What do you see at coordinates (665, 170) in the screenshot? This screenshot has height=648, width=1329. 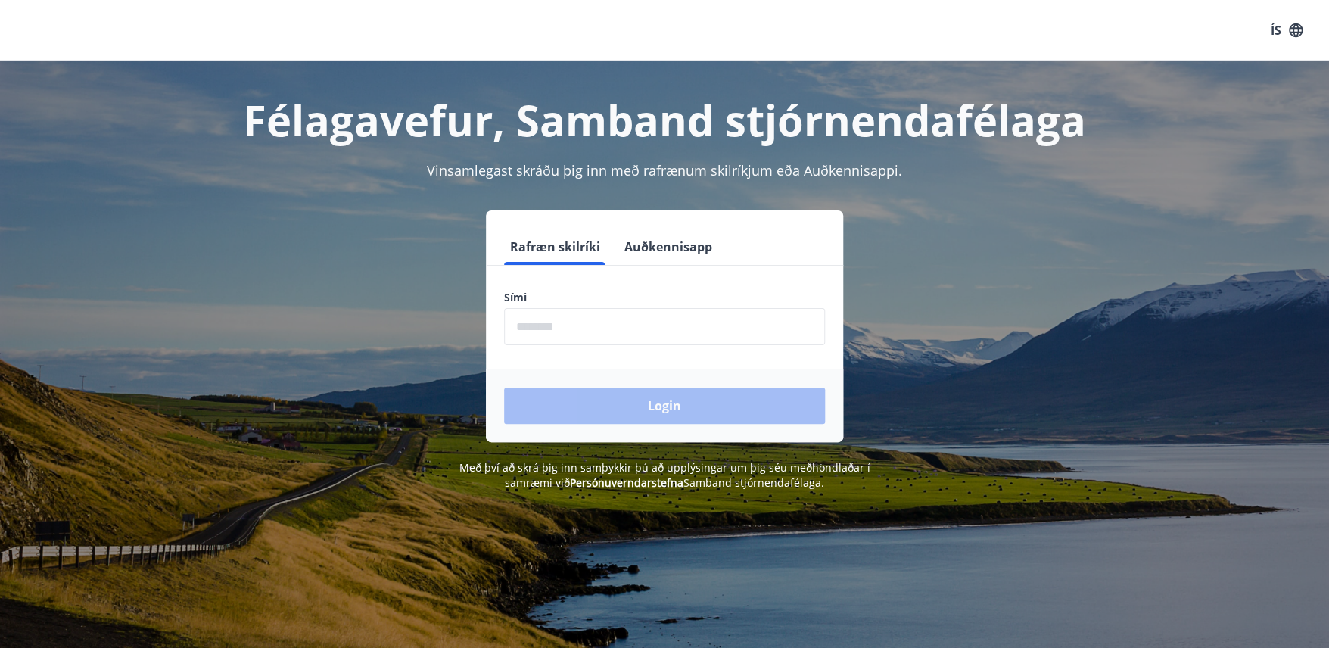 I see `span: Vinsamlegast skráðu þig inn með rafrænum skilríkjum eða Auðkennisappi.` at bounding box center [665, 170].